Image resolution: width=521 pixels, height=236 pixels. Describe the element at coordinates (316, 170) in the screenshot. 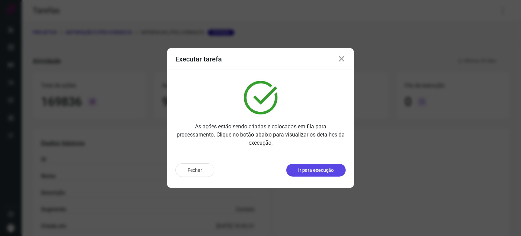

I see `p: Ir para execução` at that location.